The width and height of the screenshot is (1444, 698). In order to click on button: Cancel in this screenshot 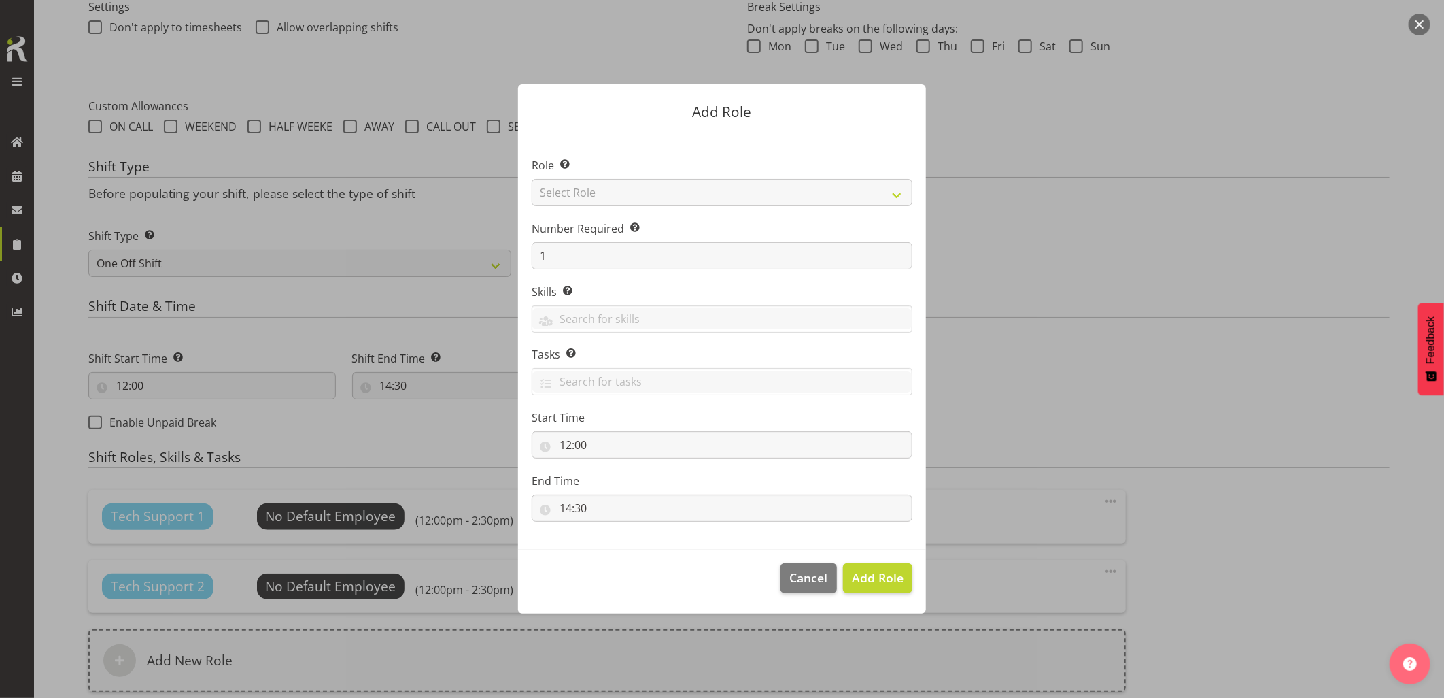, I will do `click(808, 578)`.